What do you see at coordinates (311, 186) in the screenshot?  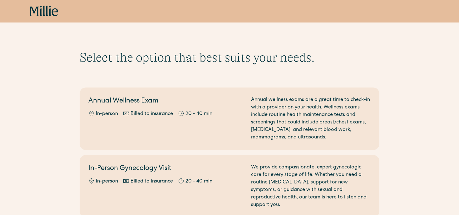 I see `div: We provide compassionate, expert gynecologic care for every stage of life. Whether you need a rou...` at bounding box center [311, 186].